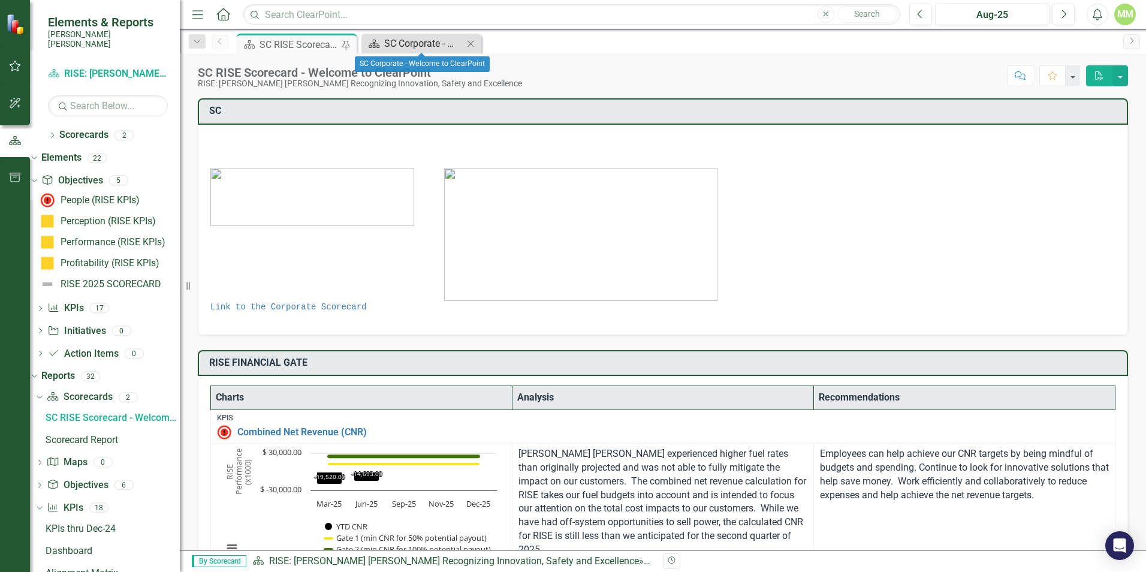  What do you see at coordinates (97, 158) in the screenshot?
I see `div: 22` at bounding box center [97, 158].